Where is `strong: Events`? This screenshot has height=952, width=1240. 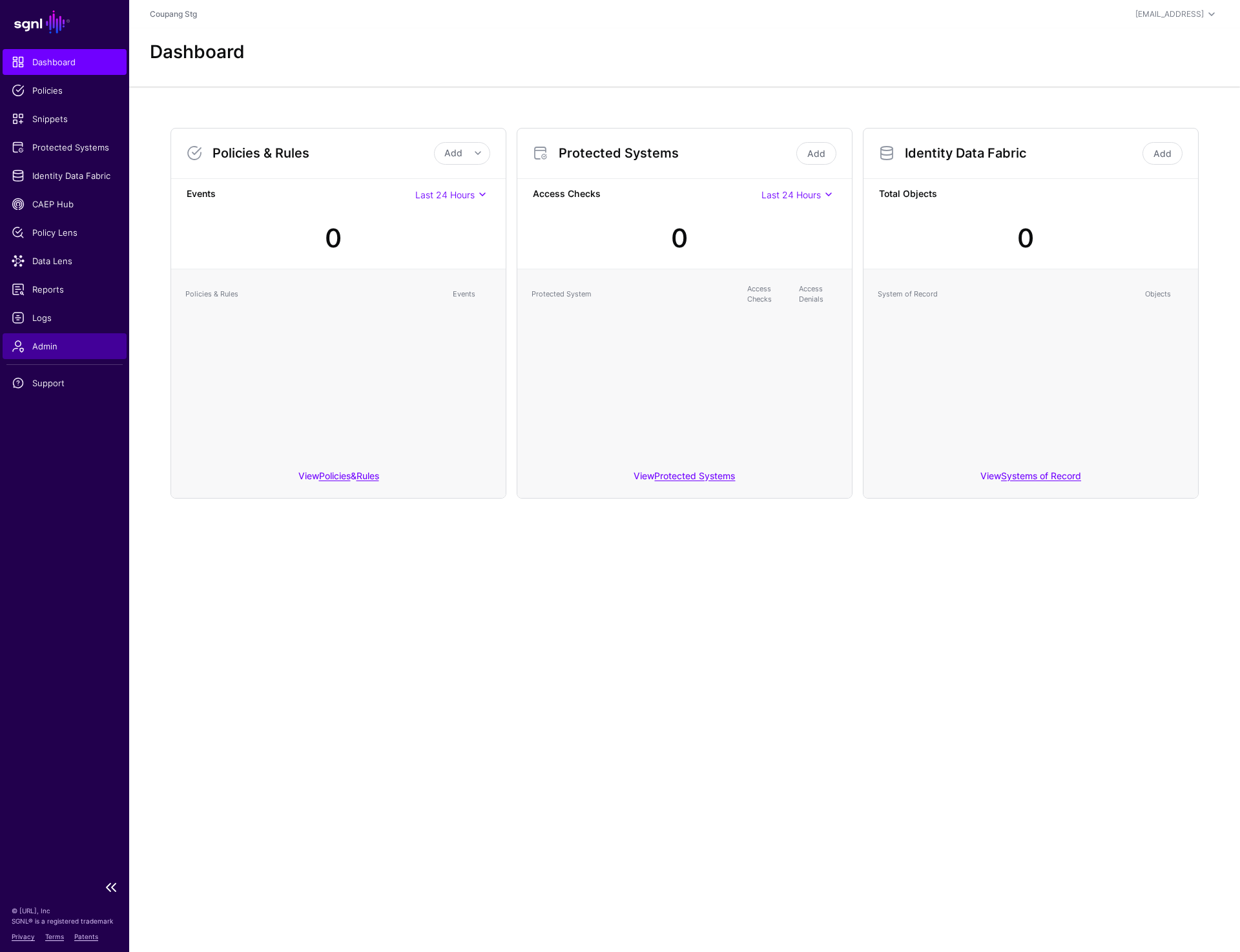
strong: Events is located at coordinates (301, 195).